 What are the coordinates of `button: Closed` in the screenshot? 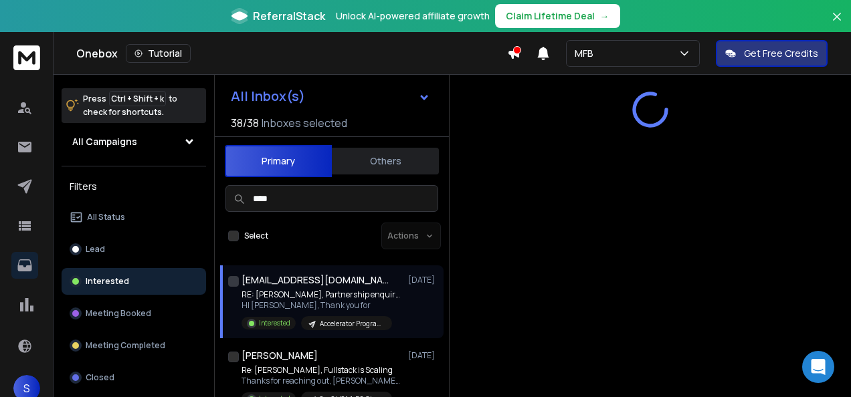 It's located at (134, 378).